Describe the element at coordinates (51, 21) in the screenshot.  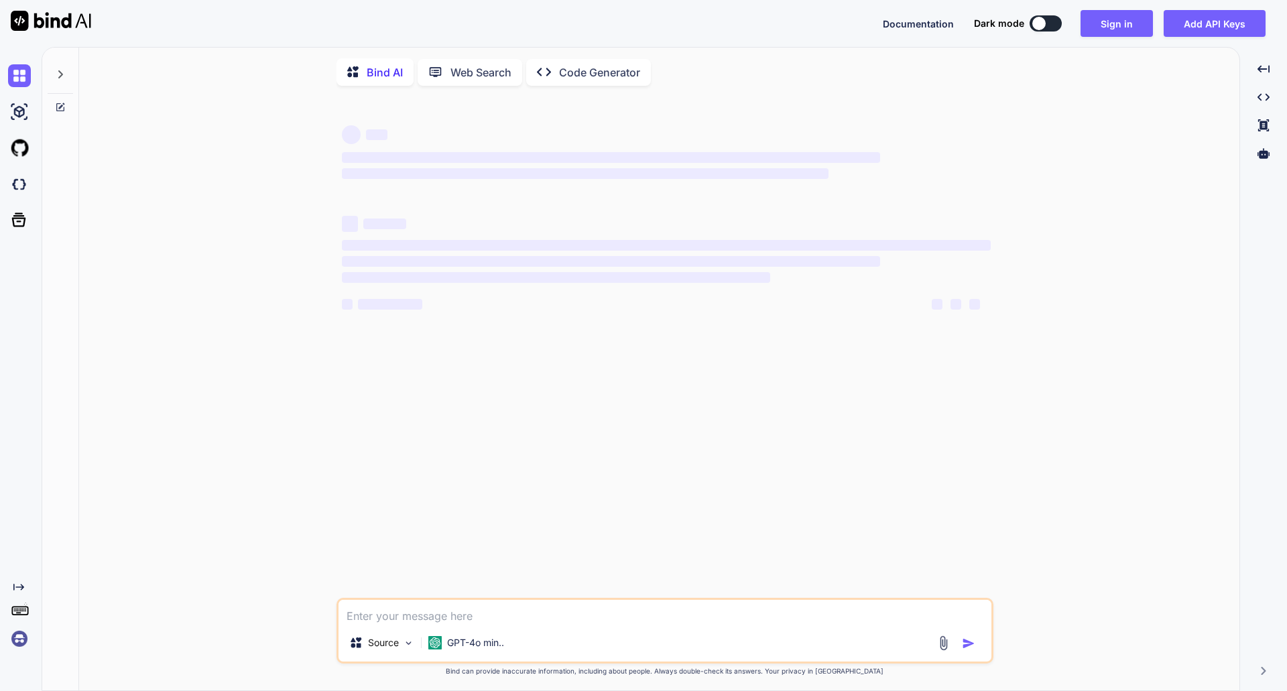
I see `img: Bind AI` at that location.